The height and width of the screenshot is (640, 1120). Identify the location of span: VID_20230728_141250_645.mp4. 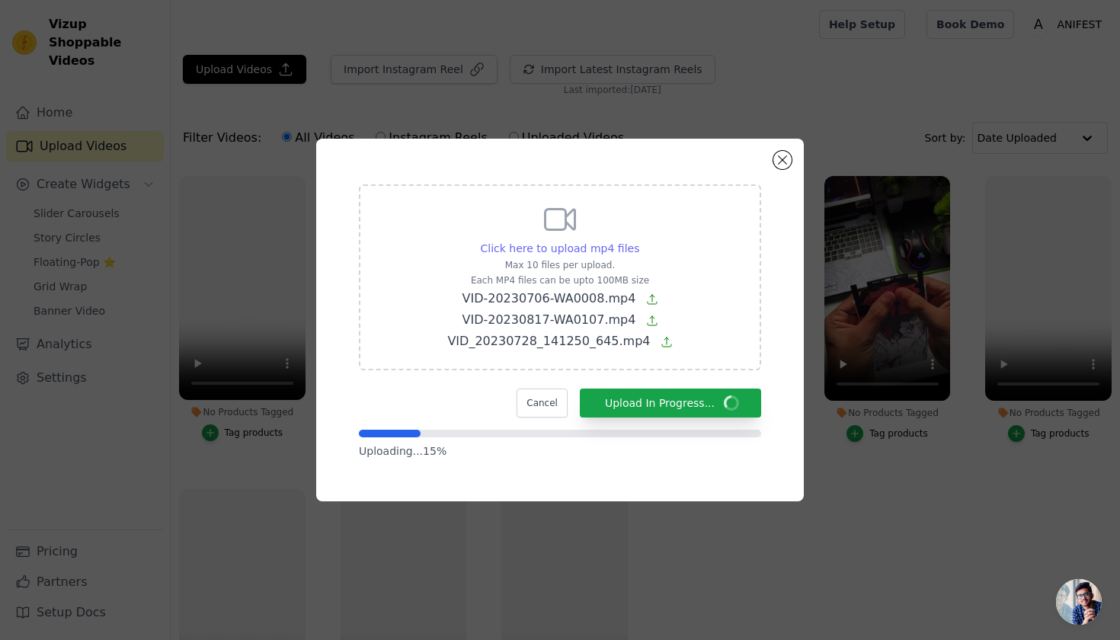
(548, 340).